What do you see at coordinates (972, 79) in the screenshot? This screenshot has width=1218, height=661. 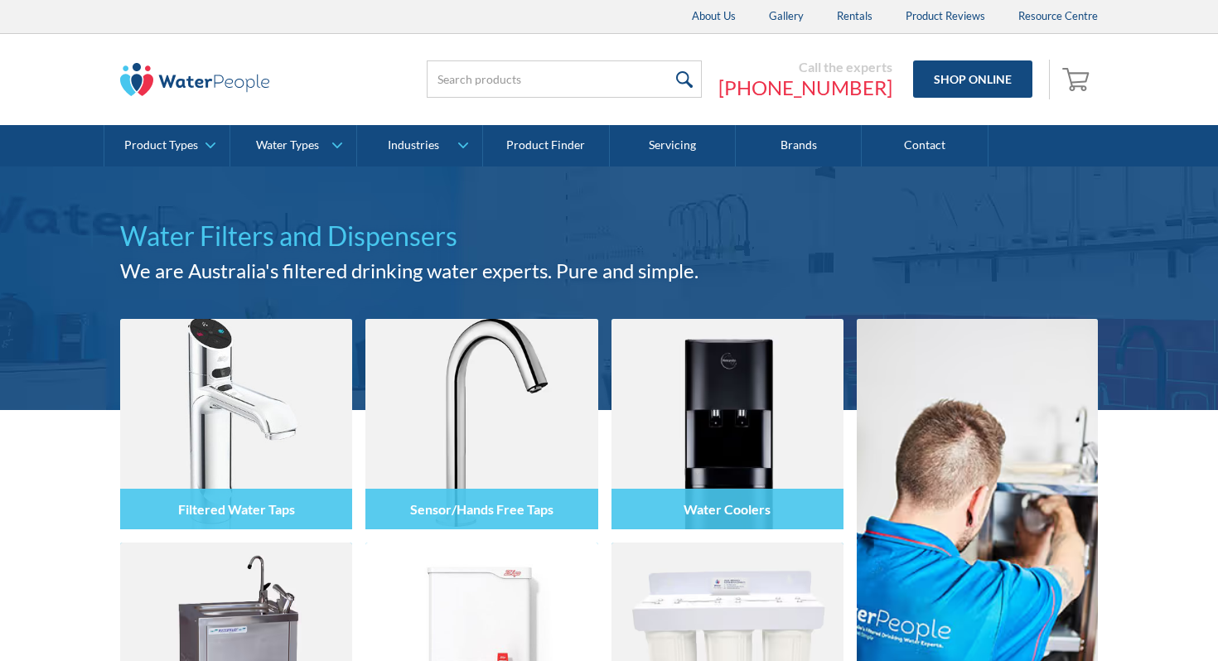 I see `a: Shop Online` at bounding box center [972, 79].